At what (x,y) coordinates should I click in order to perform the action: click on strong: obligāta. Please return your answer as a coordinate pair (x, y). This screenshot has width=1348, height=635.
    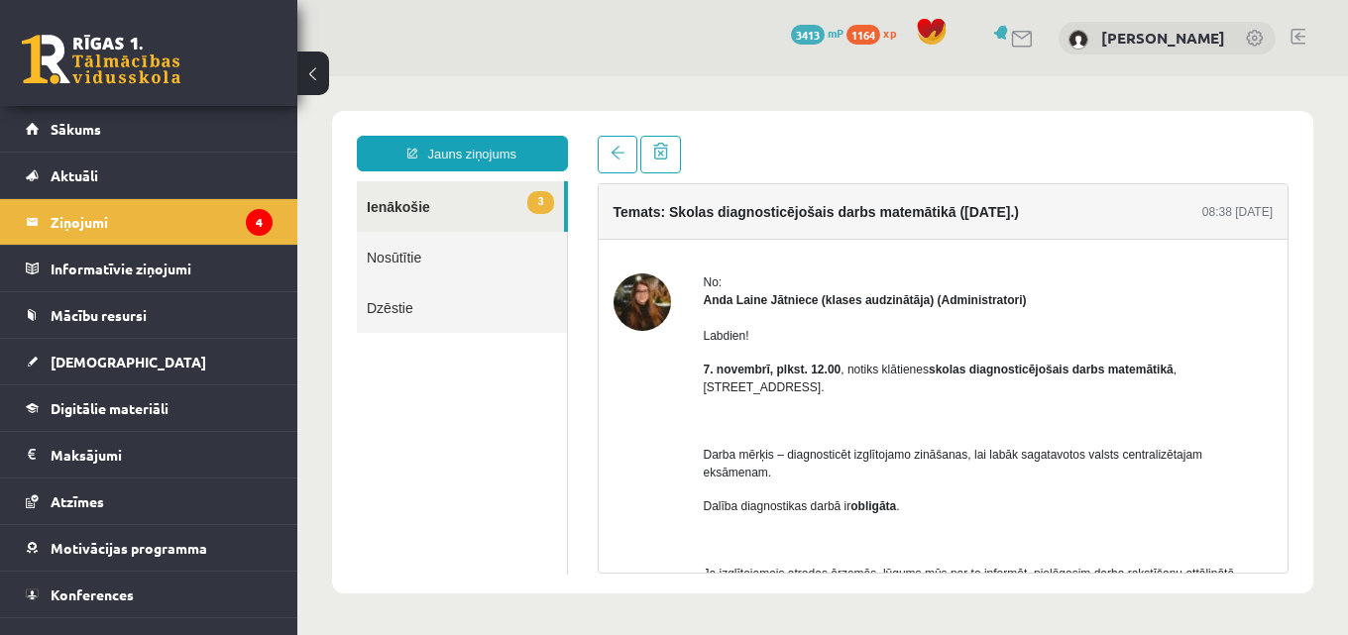
    Looking at the image, I should click on (576, 430).